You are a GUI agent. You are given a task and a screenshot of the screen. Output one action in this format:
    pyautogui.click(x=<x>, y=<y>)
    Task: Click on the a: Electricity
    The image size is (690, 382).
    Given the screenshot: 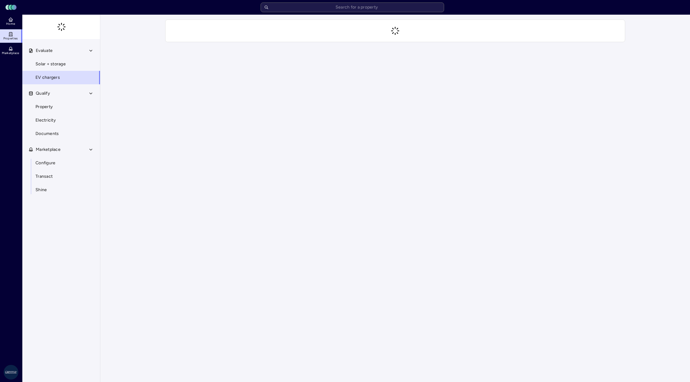 What is the action you would take?
    pyautogui.click(x=61, y=120)
    